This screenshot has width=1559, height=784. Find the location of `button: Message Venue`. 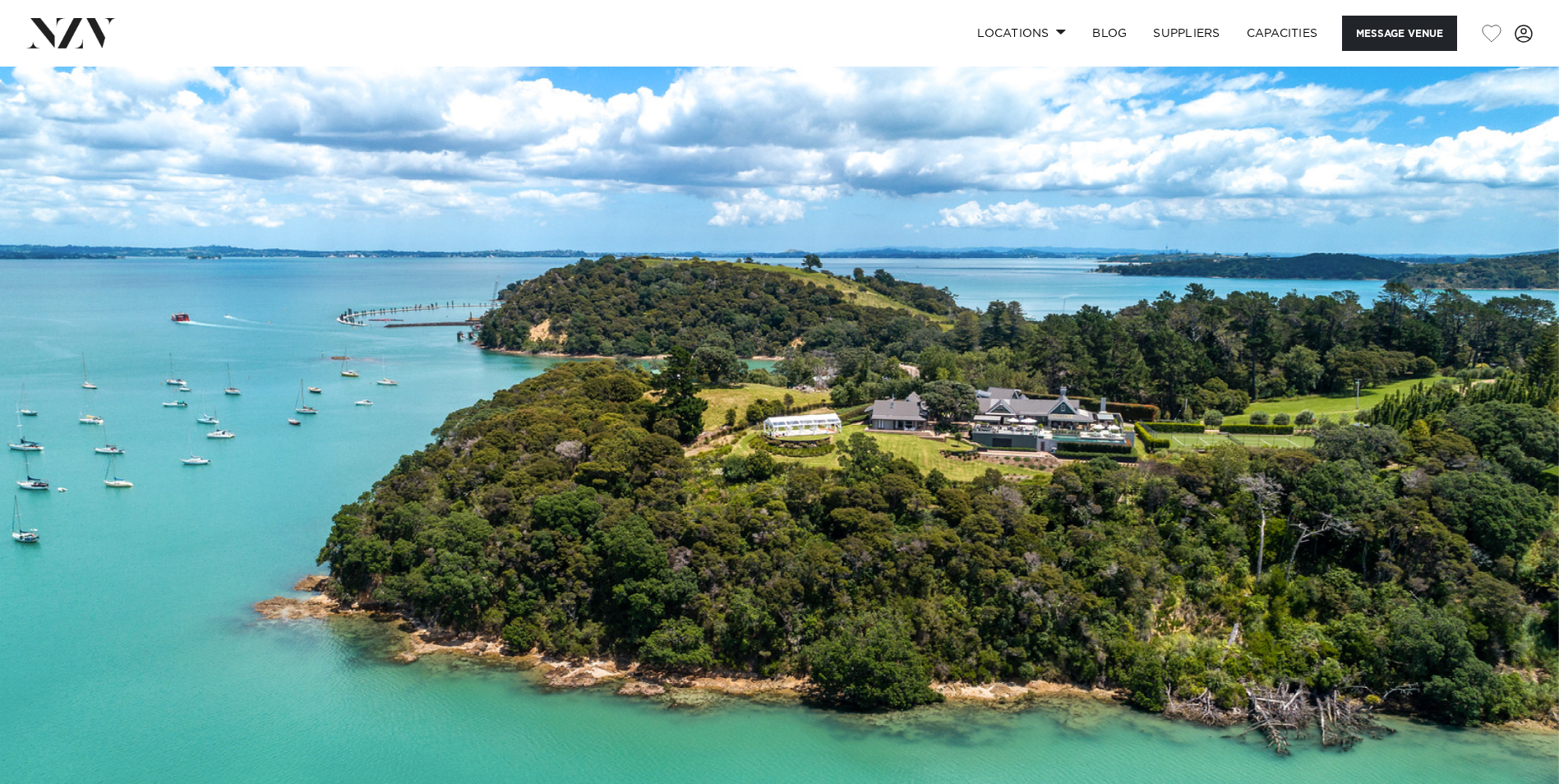

button: Message Venue is located at coordinates (1400, 33).